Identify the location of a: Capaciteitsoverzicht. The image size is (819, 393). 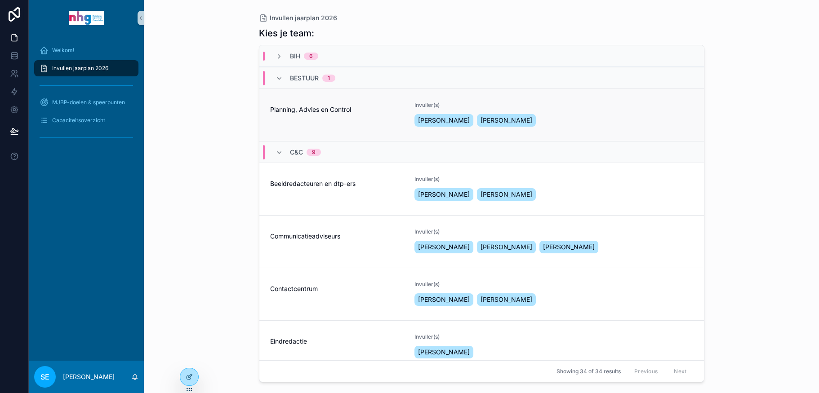
(86, 120).